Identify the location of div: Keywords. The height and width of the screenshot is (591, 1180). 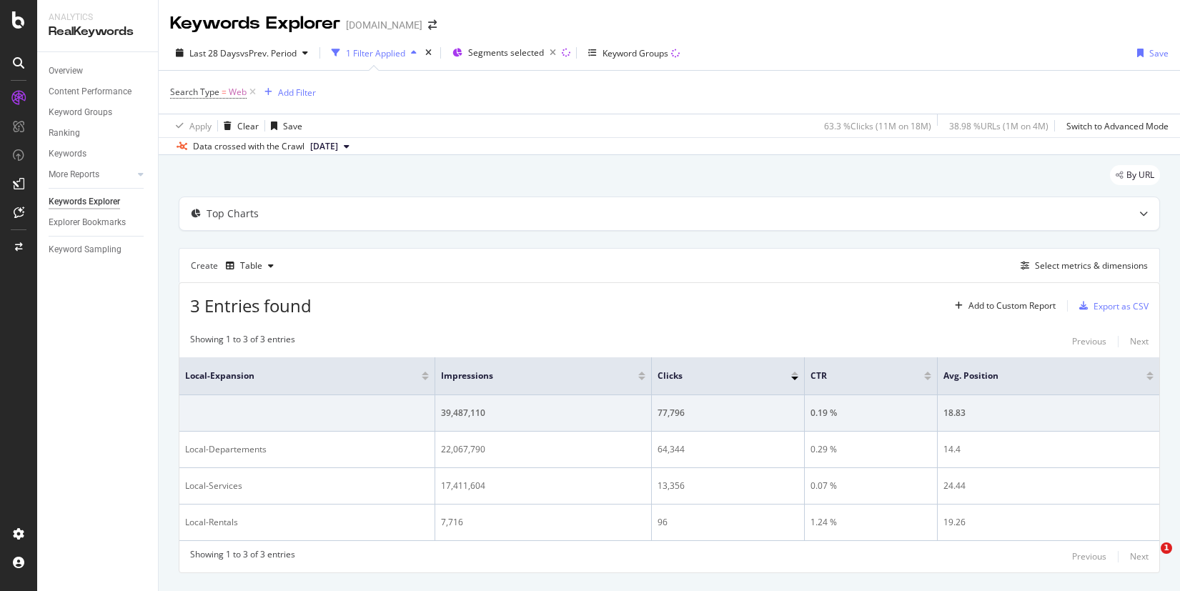
(67, 154).